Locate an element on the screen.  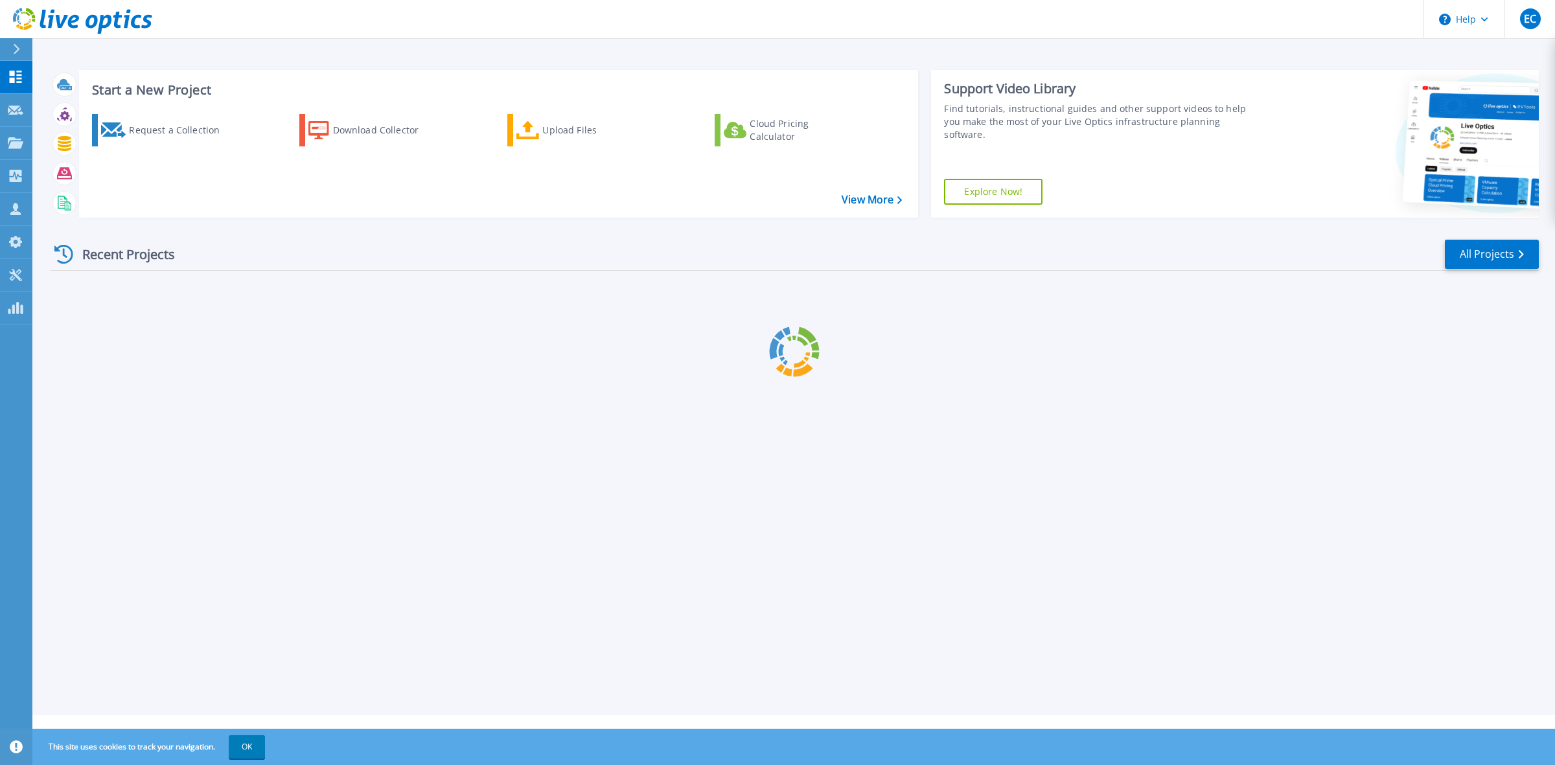
span: This site uses cookies to track your navigation. is located at coordinates (150, 747).